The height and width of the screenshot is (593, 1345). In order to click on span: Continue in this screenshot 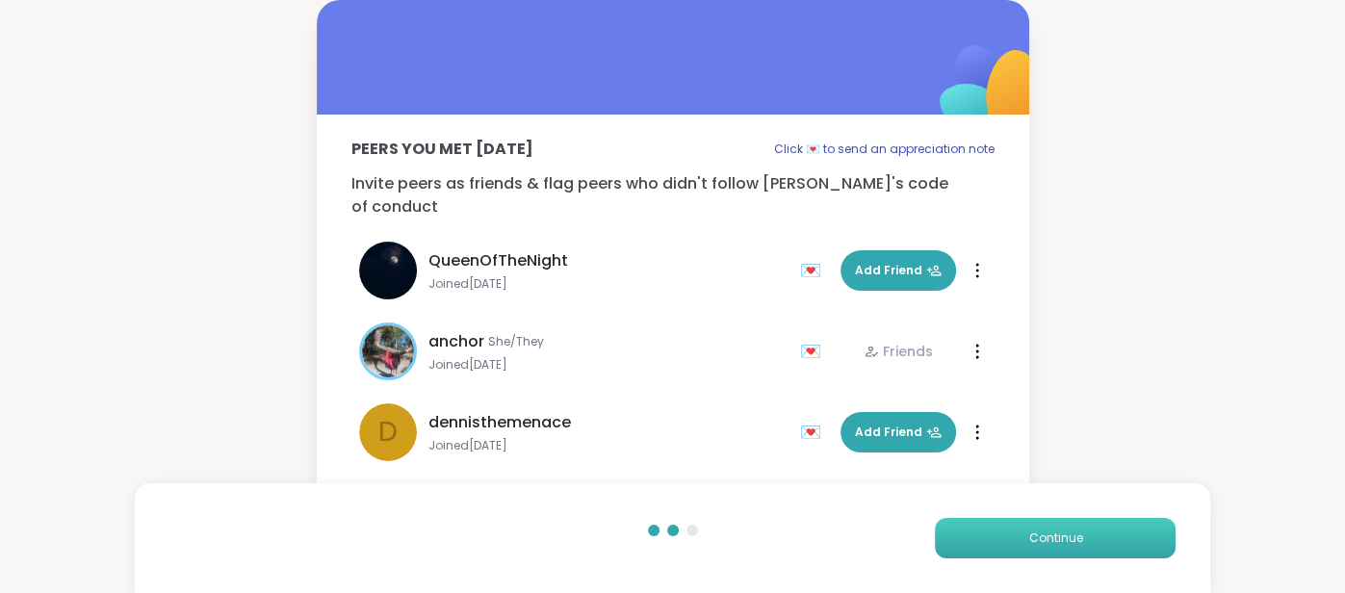, I will do `click(1055, 538)`.